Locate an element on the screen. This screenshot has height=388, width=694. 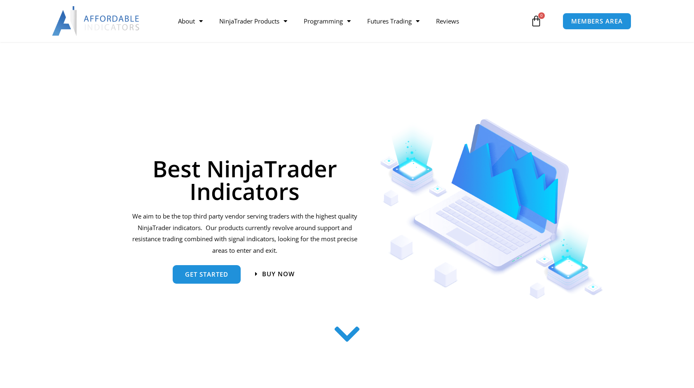
span: 0 is located at coordinates (541, 16).